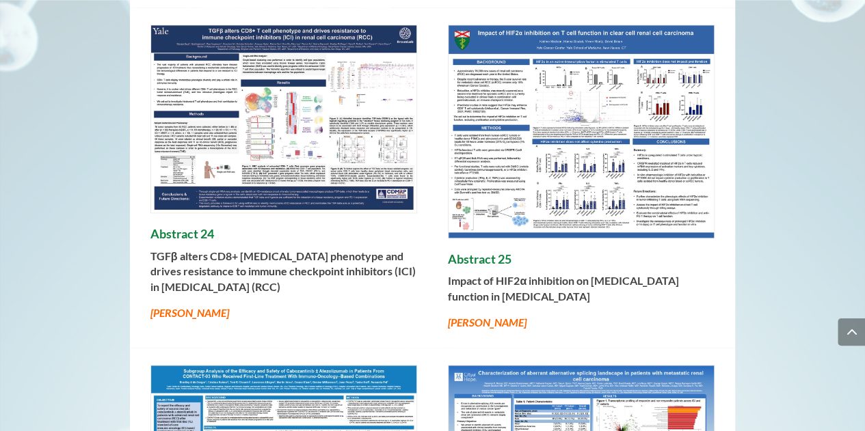 Image resolution: width=865 pixels, height=431 pixels. I want to click on img: 25_Madsen_Katrine, so click(581, 131).